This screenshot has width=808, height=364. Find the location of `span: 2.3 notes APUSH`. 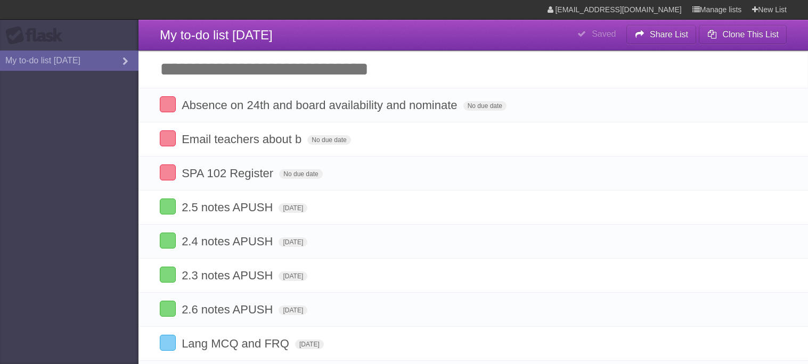

span: 2.3 notes APUSH is located at coordinates (228, 275).